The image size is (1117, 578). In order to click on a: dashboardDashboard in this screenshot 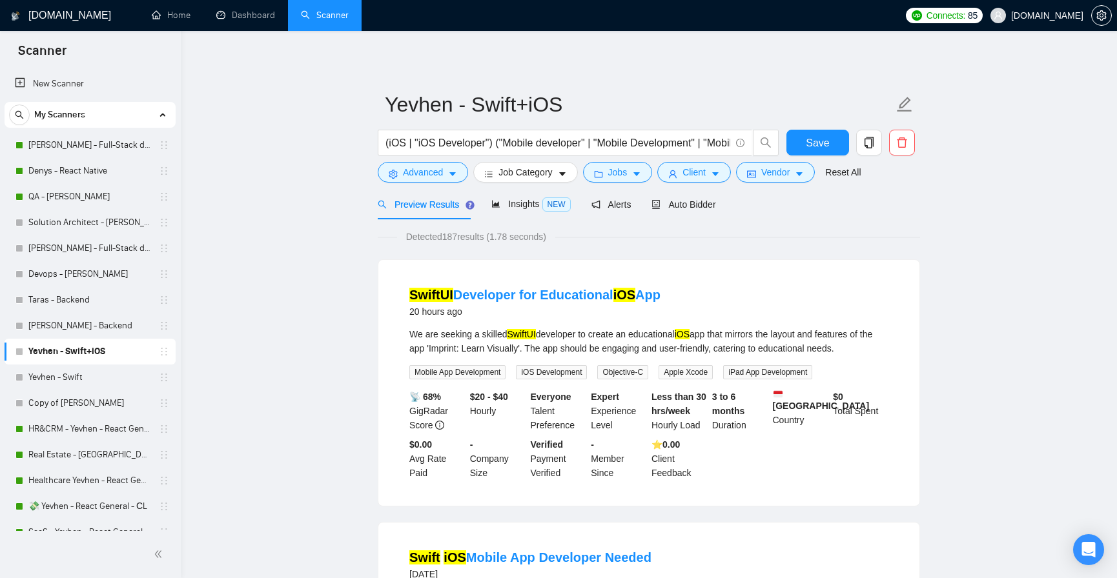, I will do `click(245, 15)`.